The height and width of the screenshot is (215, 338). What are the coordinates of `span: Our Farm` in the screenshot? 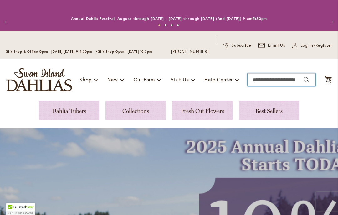 It's located at (144, 79).